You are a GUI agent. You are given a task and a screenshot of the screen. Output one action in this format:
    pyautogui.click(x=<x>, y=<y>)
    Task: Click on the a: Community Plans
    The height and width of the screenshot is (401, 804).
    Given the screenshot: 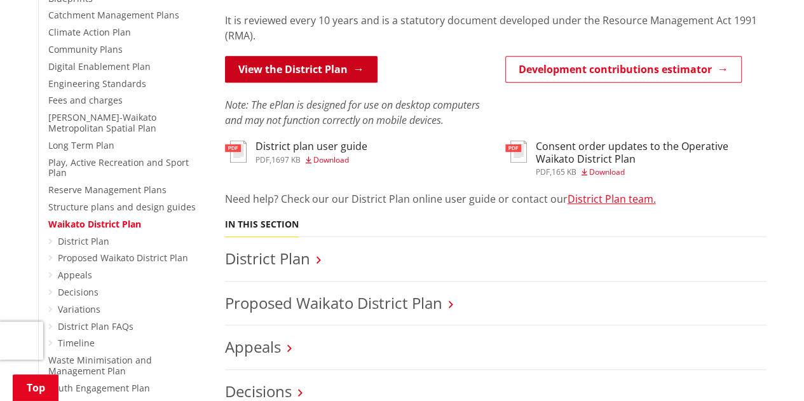 What is the action you would take?
    pyautogui.click(x=85, y=49)
    